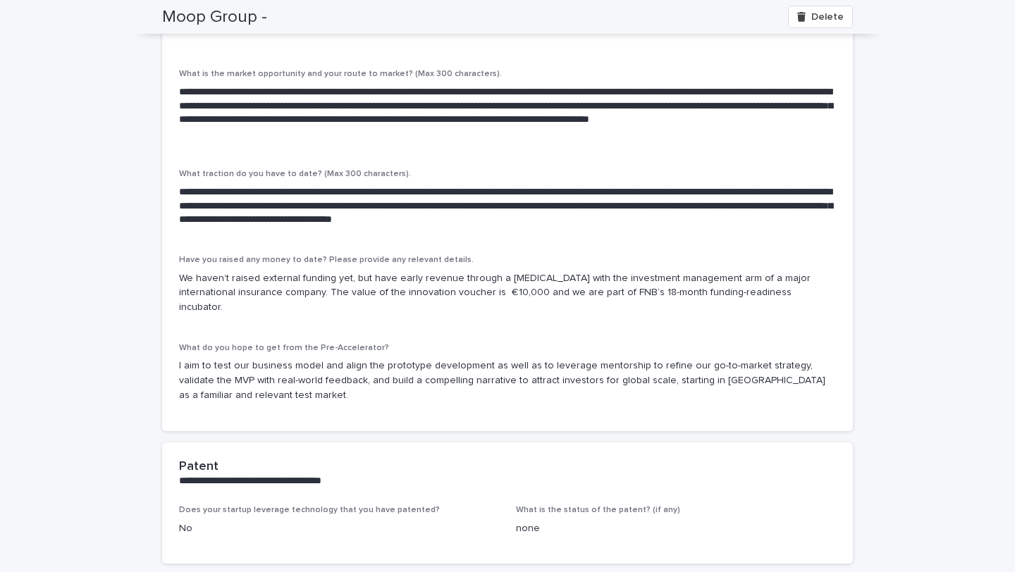 The width and height of the screenshot is (1015, 572). What do you see at coordinates (326, 260) in the screenshot?
I see `span: Have you raised any money to date? Please provide any relevant details.` at bounding box center [326, 260].